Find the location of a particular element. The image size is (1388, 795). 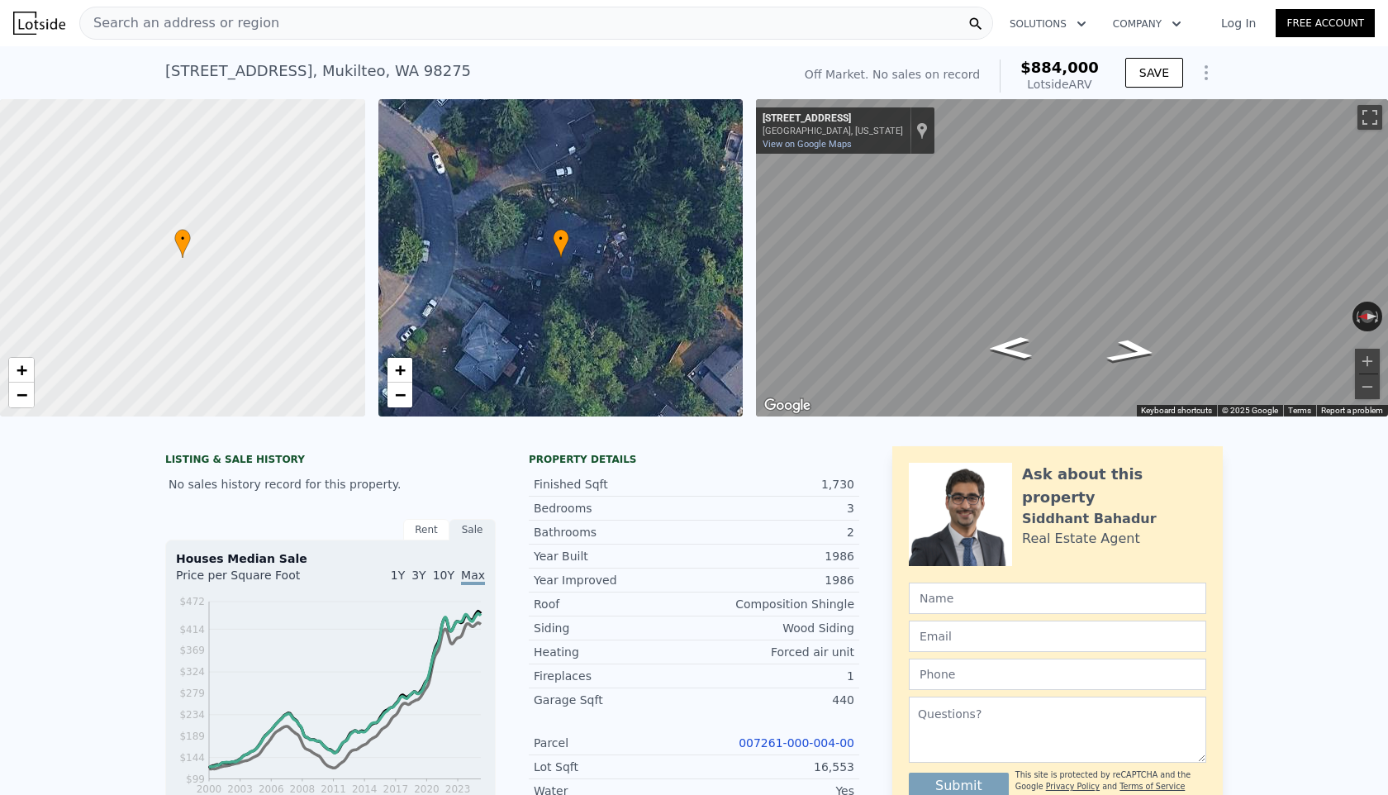

a: Privacy Policy is located at coordinates (1072, 786).